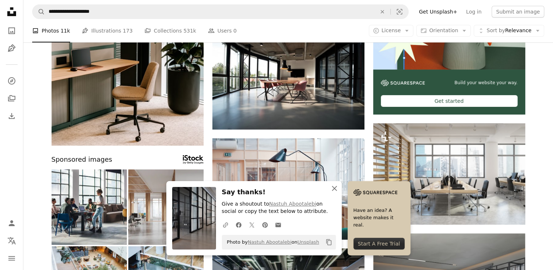 The image size is (553, 270). I want to click on button: Copy to clipboard, so click(329, 242).